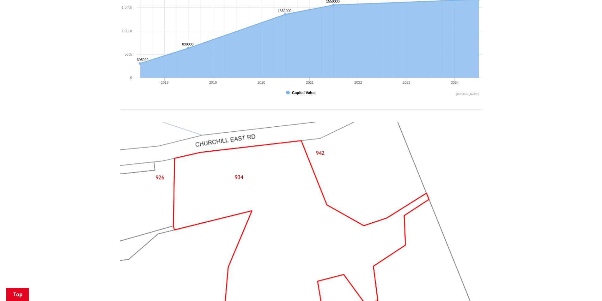 This screenshot has height=301, width=602. I want to click on text: 2024, so click(455, 83).